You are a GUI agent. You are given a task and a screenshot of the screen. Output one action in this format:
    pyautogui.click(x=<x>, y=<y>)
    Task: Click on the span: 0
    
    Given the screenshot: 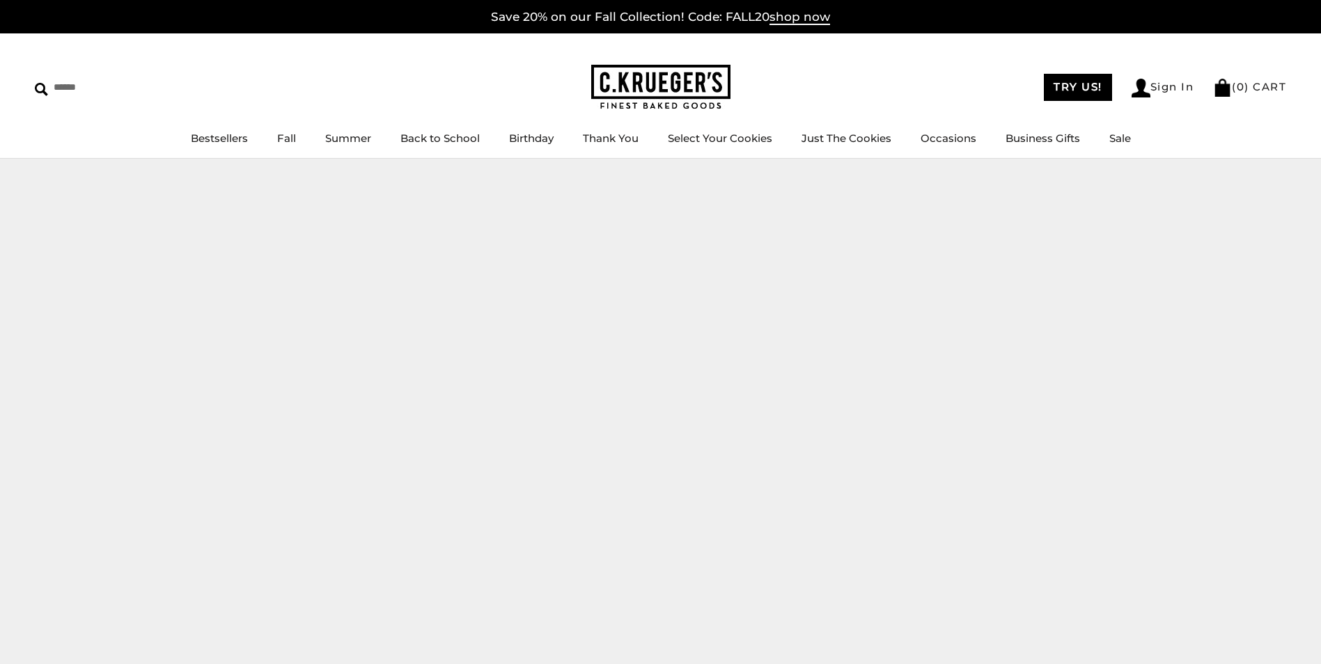 What is the action you would take?
    pyautogui.click(x=1241, y=86)
    